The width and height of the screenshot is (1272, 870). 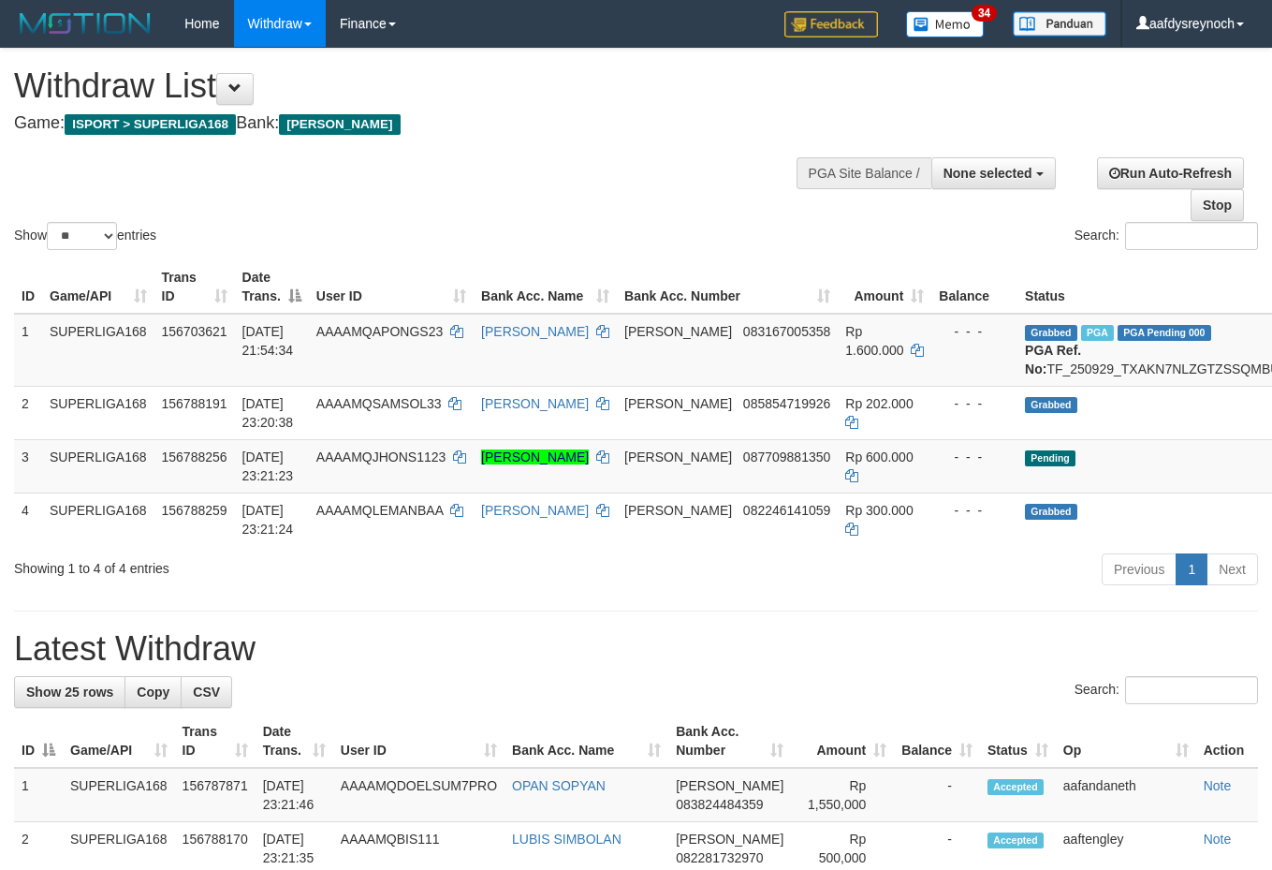 What do you see at coordinates (988, 173) in the screenshot?
I see `span: None selected` at bounding box center [988, 173].